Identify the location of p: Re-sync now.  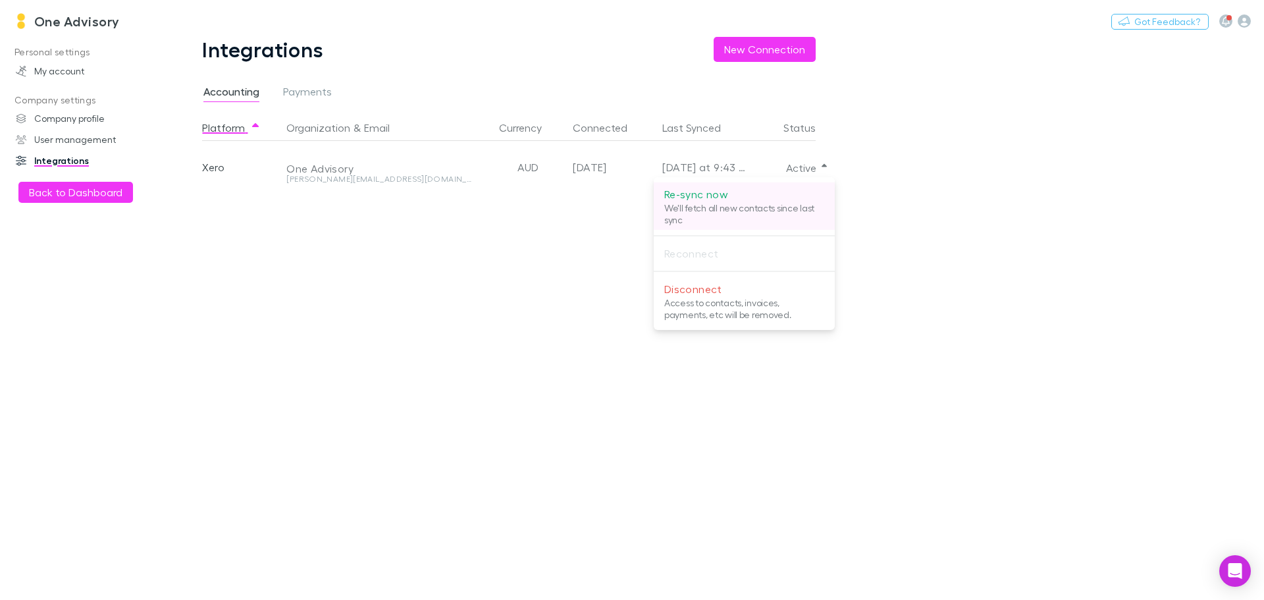
(744, 194).